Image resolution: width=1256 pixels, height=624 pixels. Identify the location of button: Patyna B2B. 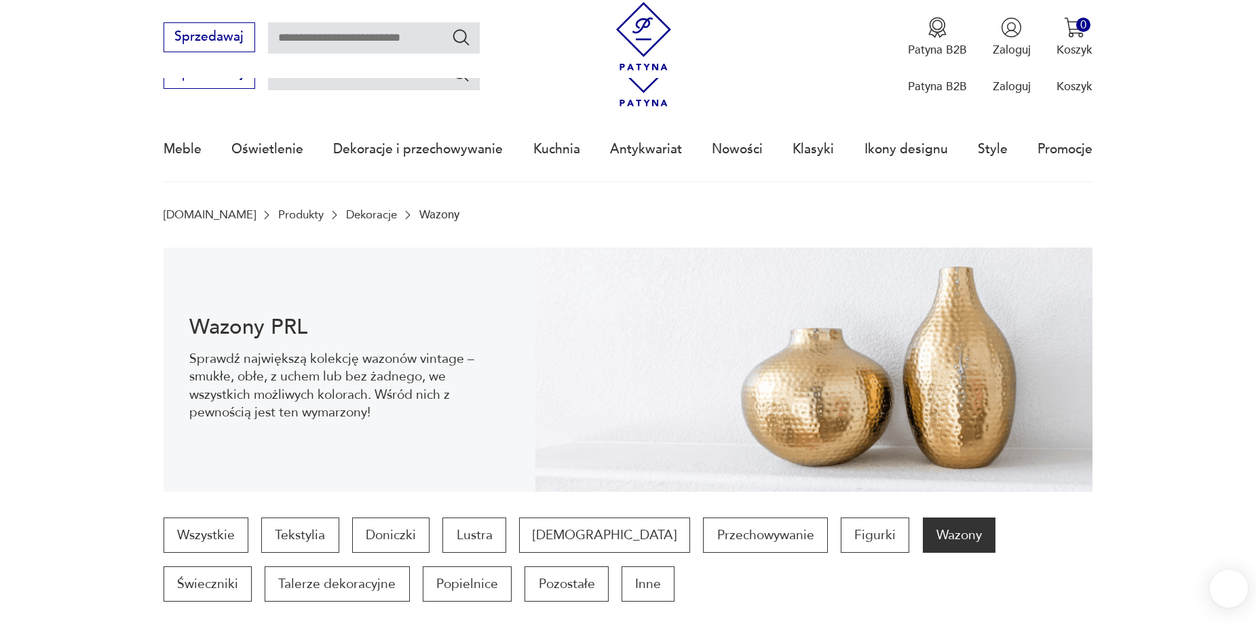
(937, 37).